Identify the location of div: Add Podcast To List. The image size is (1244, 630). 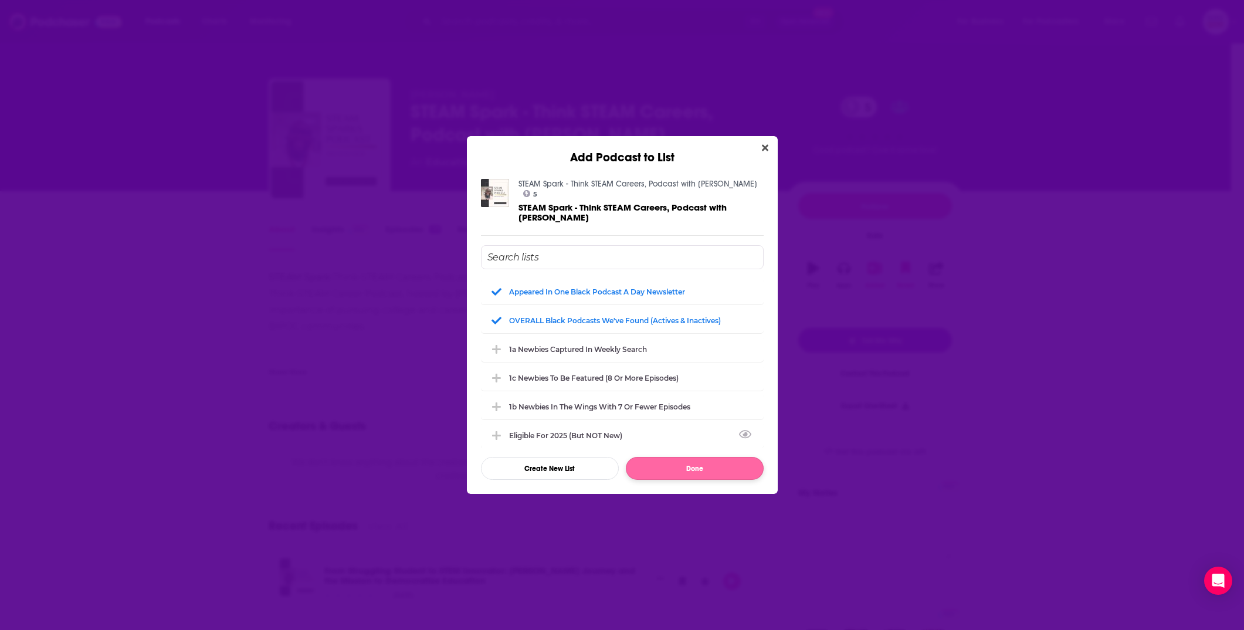
(622, 363).